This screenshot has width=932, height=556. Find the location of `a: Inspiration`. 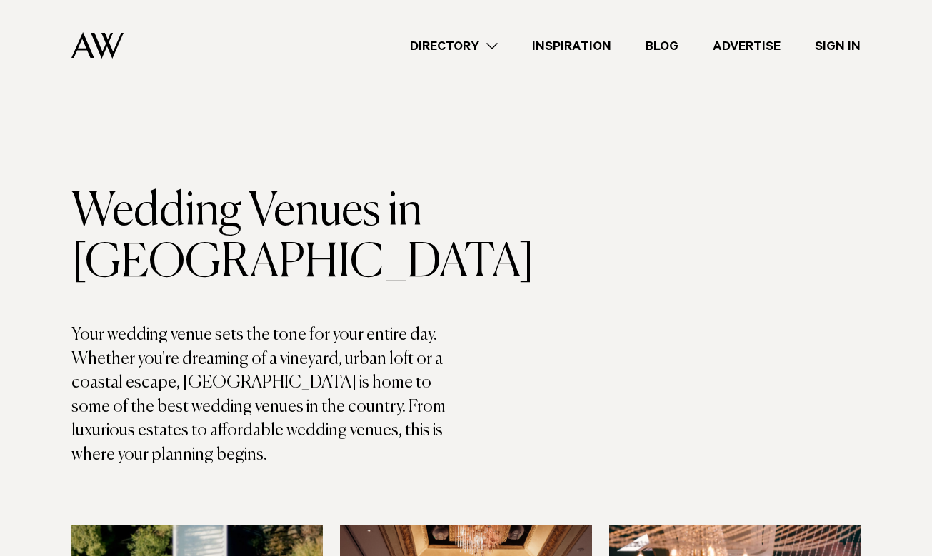

a: Inspiration is located at coordinates (571, 46).